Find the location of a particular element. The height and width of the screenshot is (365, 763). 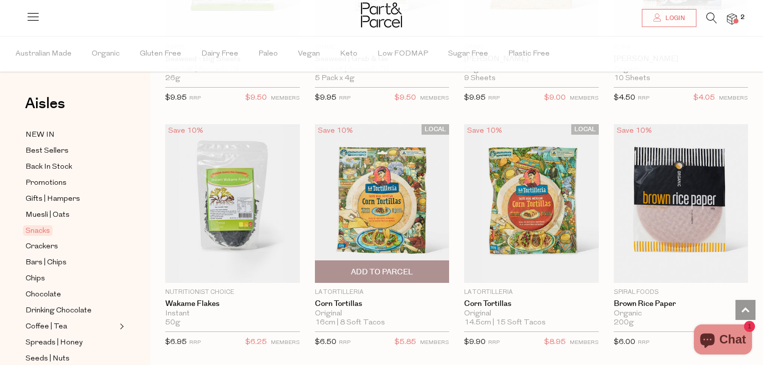

span: Aisles is located at coordinates (45, 104).